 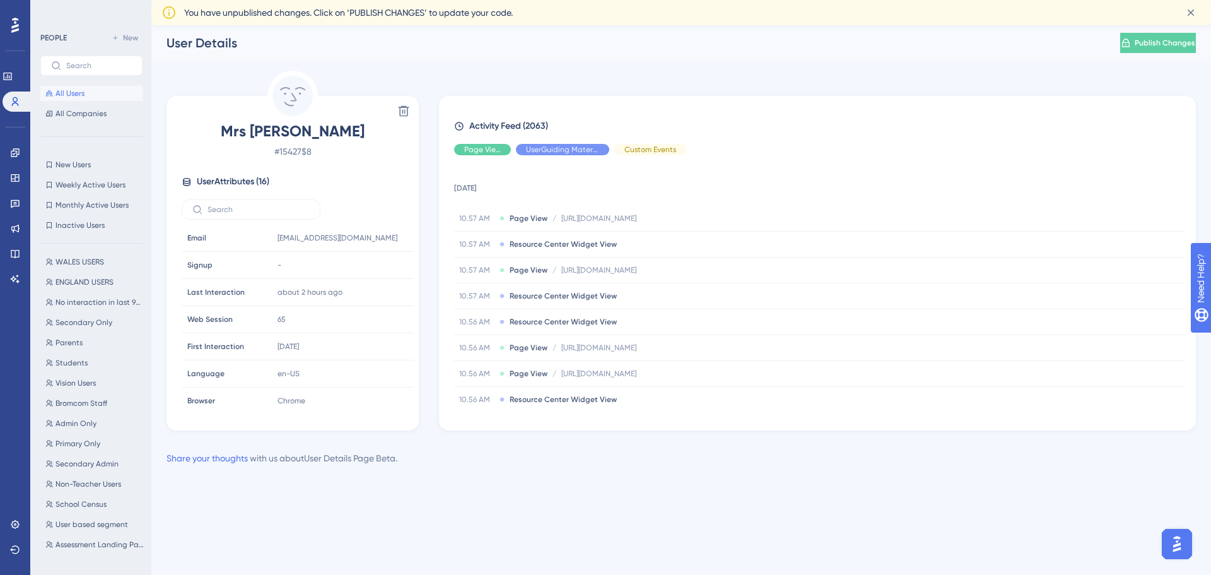 What do you see at coordinates (92, 205) in the screenshot?
I see `span: Monthly Active Users` at bounding box center [92, 205].